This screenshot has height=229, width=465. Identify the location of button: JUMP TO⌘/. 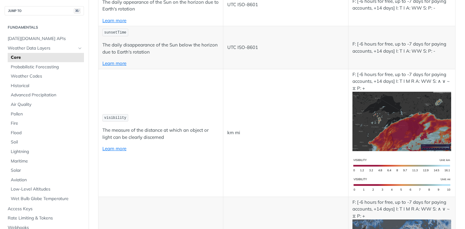
(44, 11).